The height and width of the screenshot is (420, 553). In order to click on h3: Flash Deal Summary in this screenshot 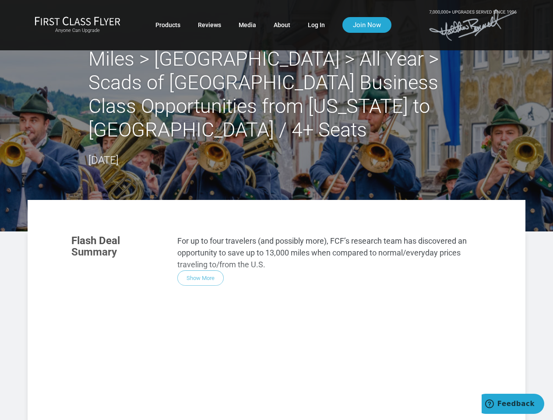, I will do `click(118, 247)`.